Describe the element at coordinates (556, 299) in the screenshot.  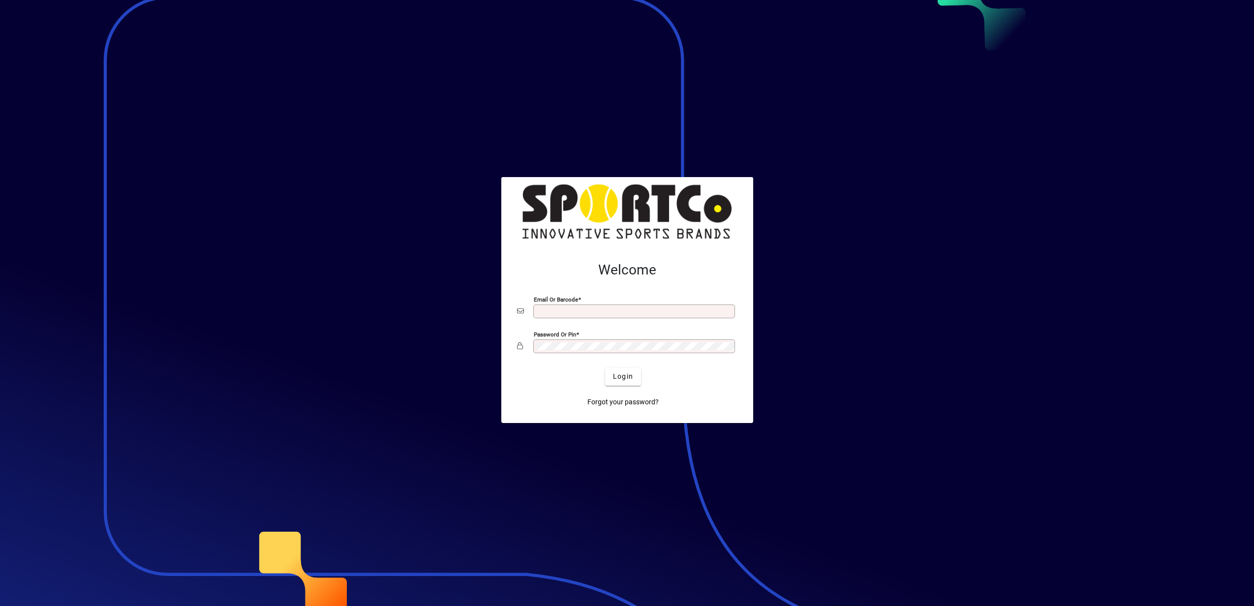
I see `mat-label: Email or Barcode` at that location.